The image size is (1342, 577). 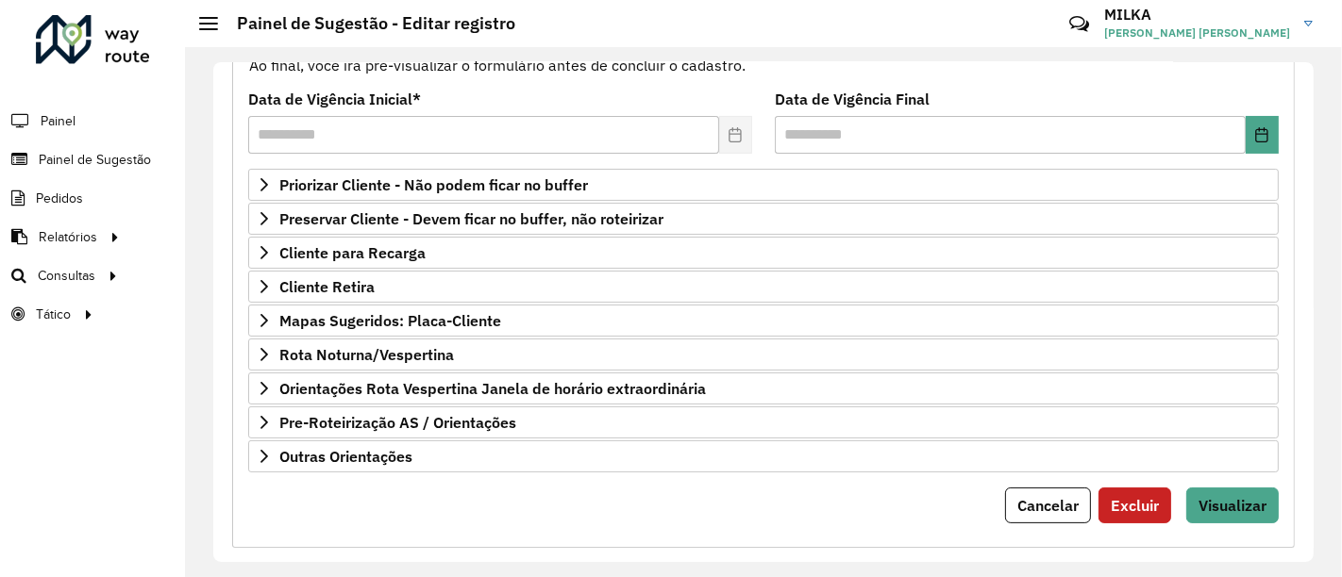 I want to click on h2: Painel de Sugestão - Editar registro, so click(x=366, y=24).